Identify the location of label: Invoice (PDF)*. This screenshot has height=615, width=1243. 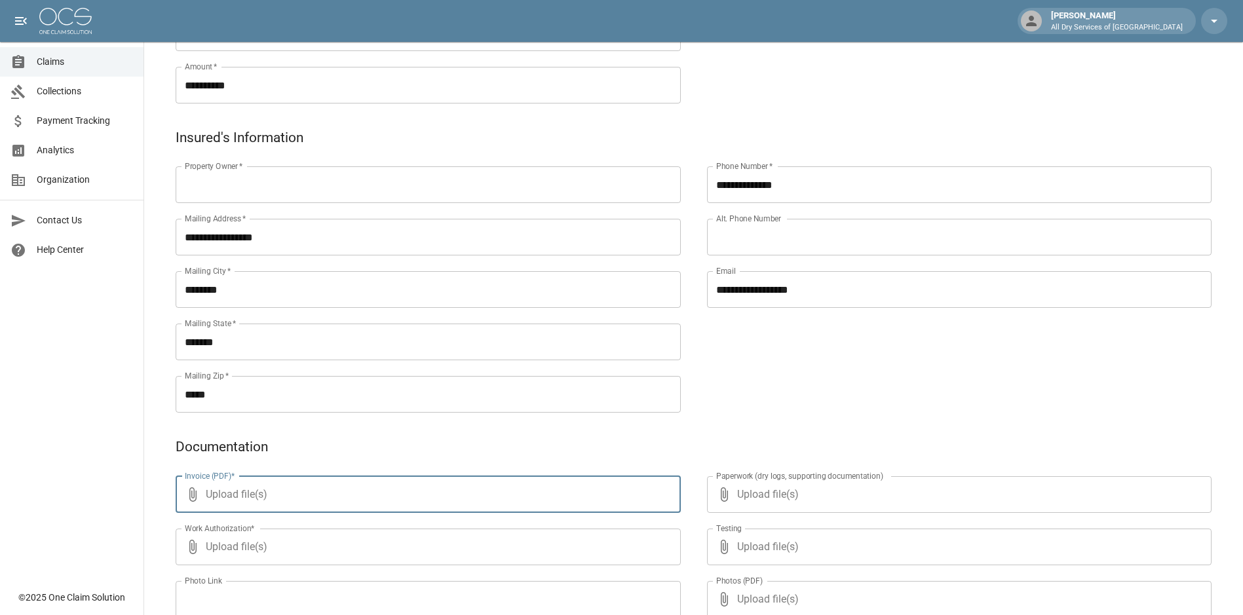
(210, 476).